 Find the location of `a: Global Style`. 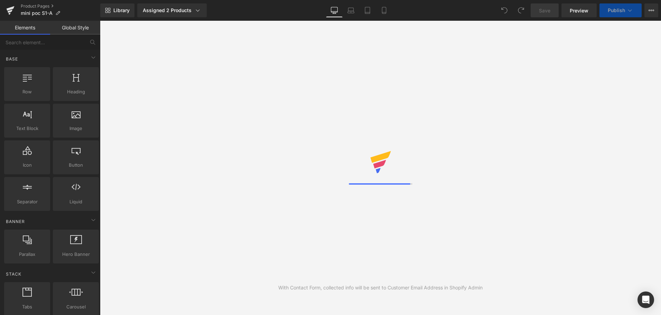

a: Global Style is located at coordinates (75, 28).